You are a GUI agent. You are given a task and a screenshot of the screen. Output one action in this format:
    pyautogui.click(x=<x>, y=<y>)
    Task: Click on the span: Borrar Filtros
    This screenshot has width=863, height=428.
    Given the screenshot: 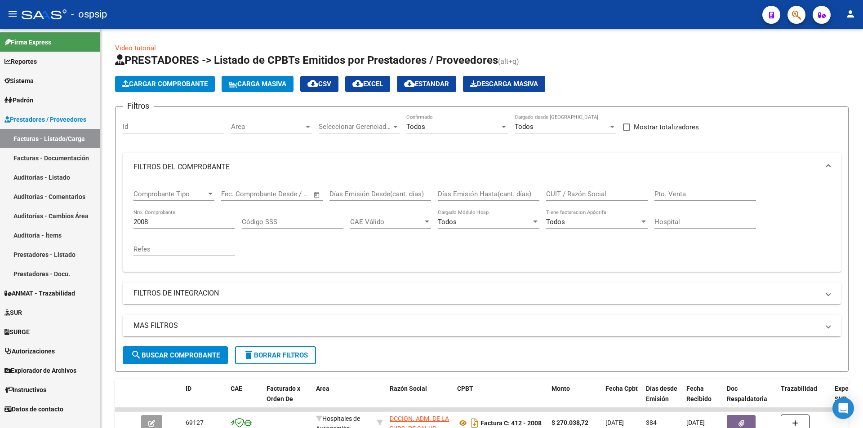 What is the action you would take?
    pyautogui.click(x=276, y=356)
    